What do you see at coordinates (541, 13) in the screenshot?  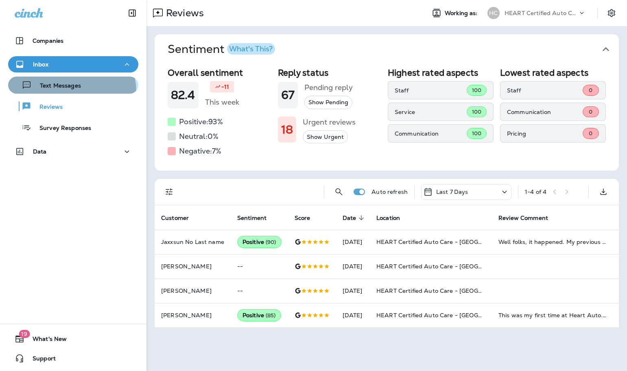 I see `p: HEART Certified Auto Care` at bounding box center [541, 13].